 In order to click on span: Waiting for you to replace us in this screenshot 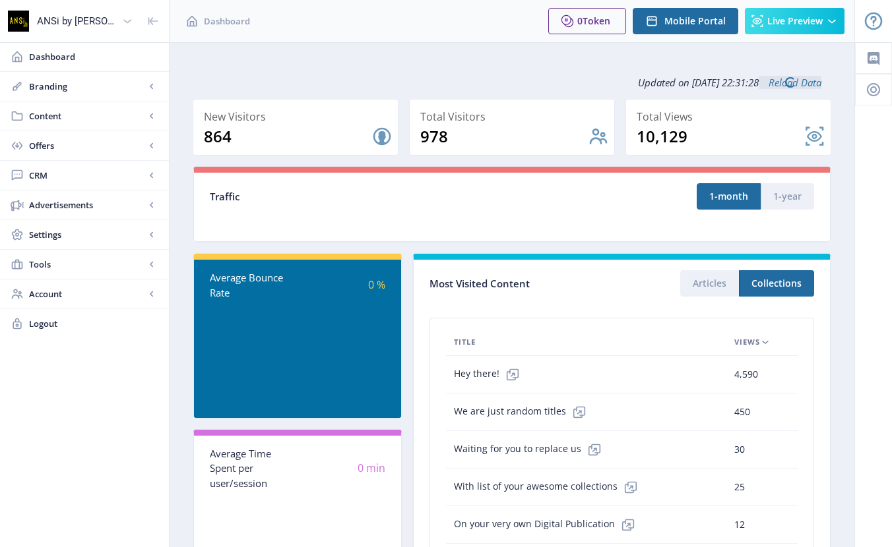, I will do `click(530, 450)`.